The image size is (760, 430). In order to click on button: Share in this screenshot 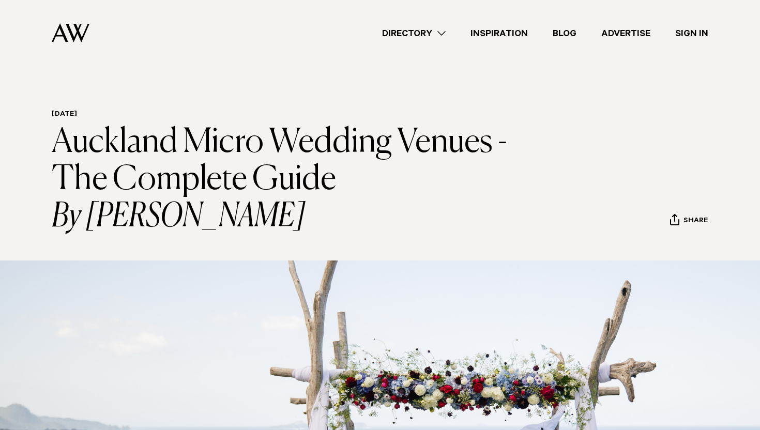, I will do `click(688, 221)`.